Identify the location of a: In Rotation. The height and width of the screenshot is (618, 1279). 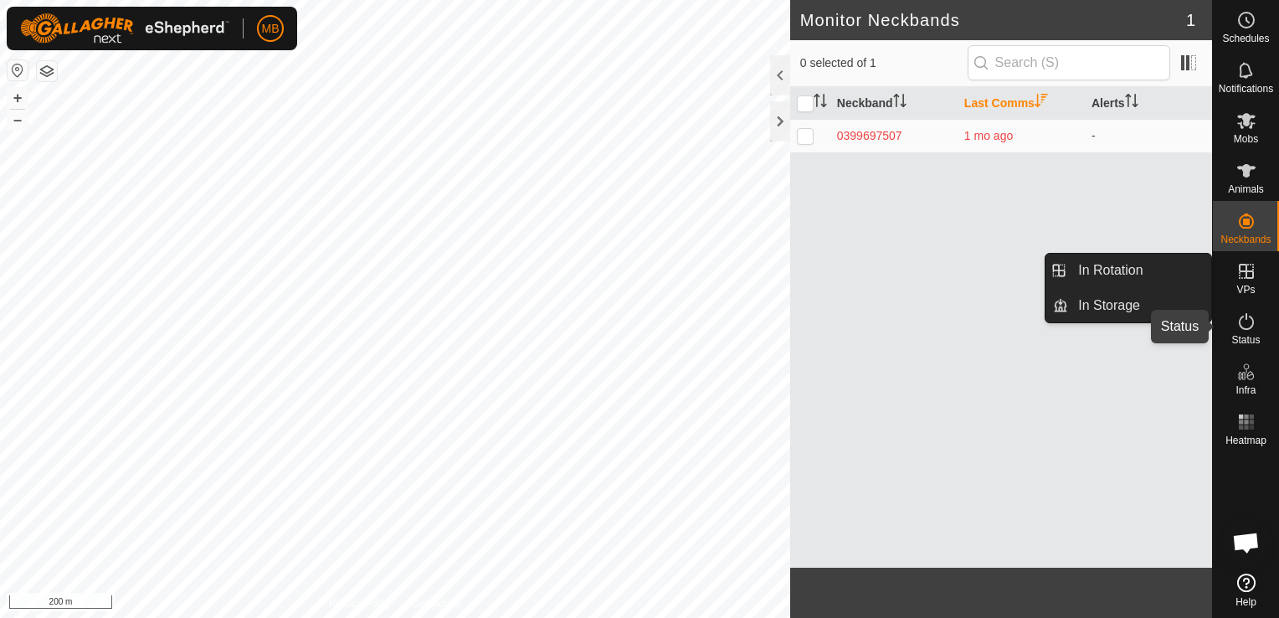
(1139, 270).